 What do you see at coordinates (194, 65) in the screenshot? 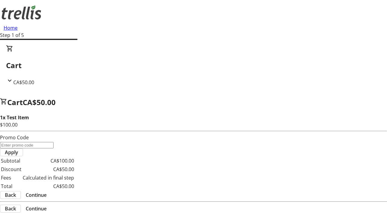
I see `div: CartCA$50.00` at bounding box center [194, 65].